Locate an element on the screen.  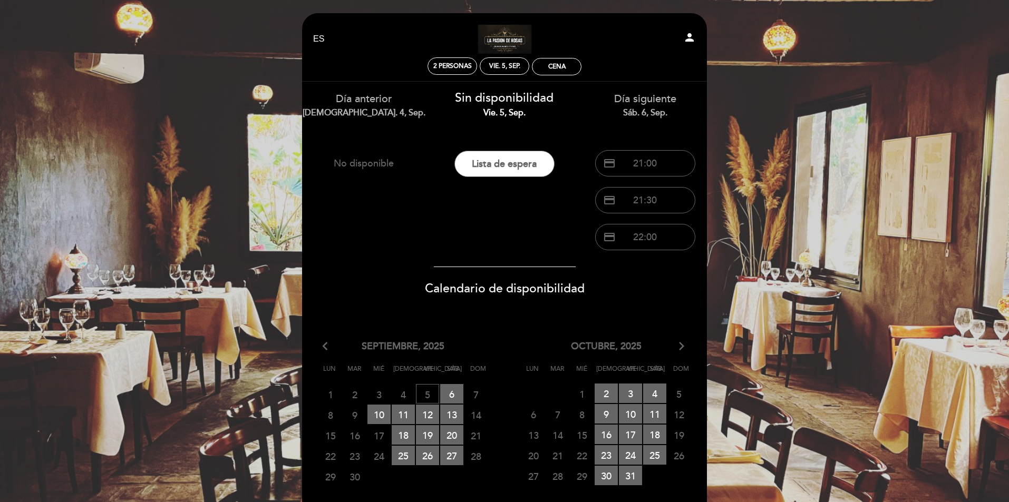
div: Día anterior is located at coordinates (364, 105).